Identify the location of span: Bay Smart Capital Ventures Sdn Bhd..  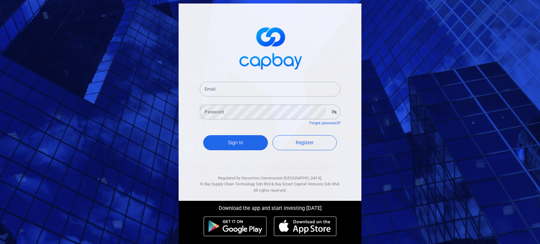
(307, 184).